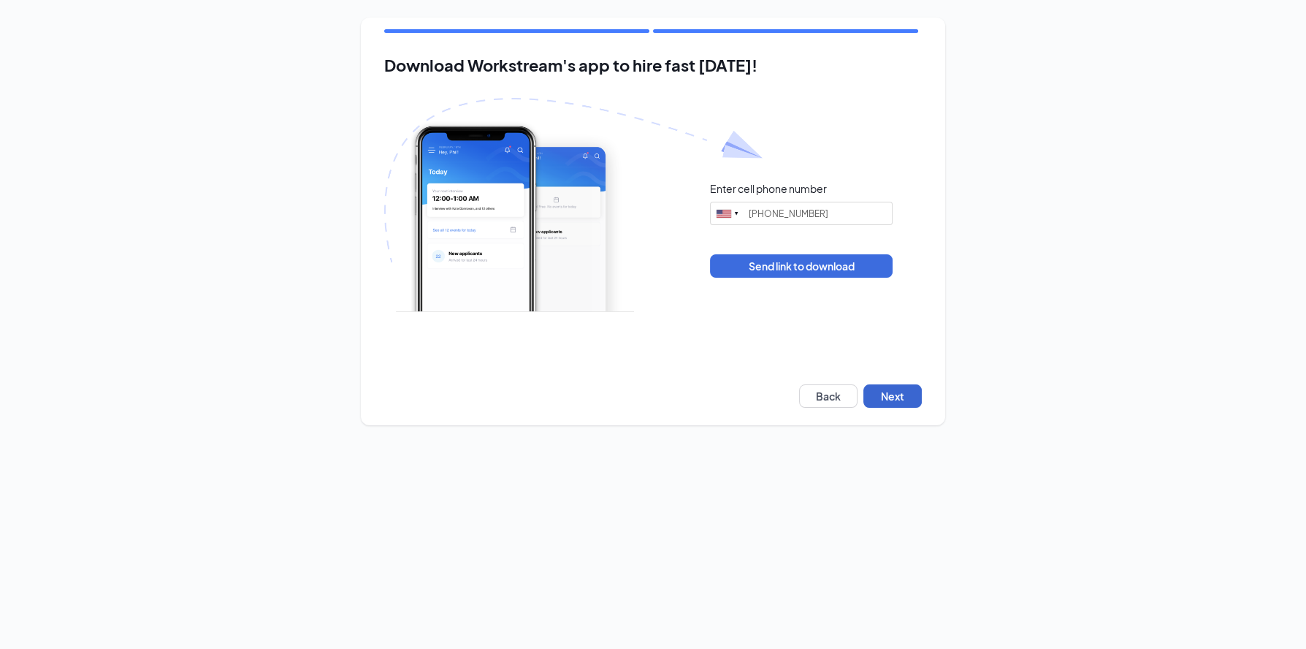 Image resolution: width=1306 pixels, height=649 pixels. What do you see at coordinates (768, 188) in the screenshot?
I see `div: Enter cell phone number` at bounding box center [768, 188].